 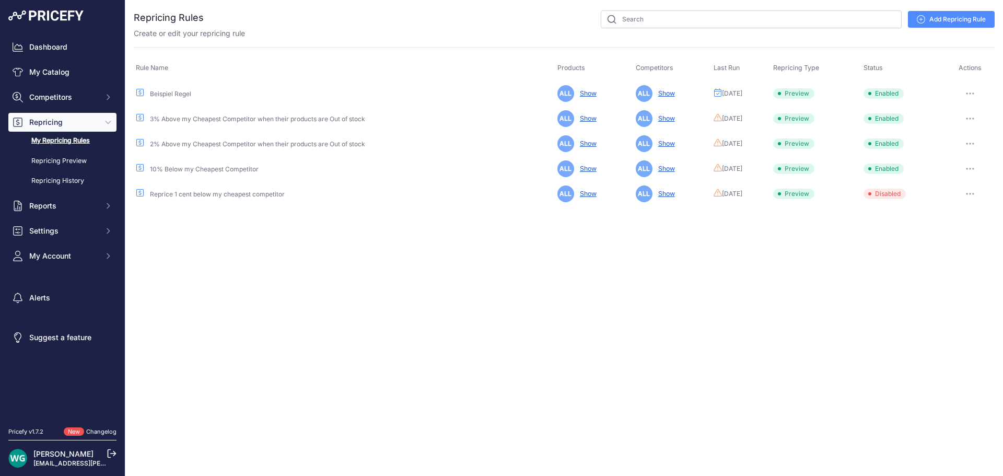 I want to click on button: My Account, so click(x=62, y=256).